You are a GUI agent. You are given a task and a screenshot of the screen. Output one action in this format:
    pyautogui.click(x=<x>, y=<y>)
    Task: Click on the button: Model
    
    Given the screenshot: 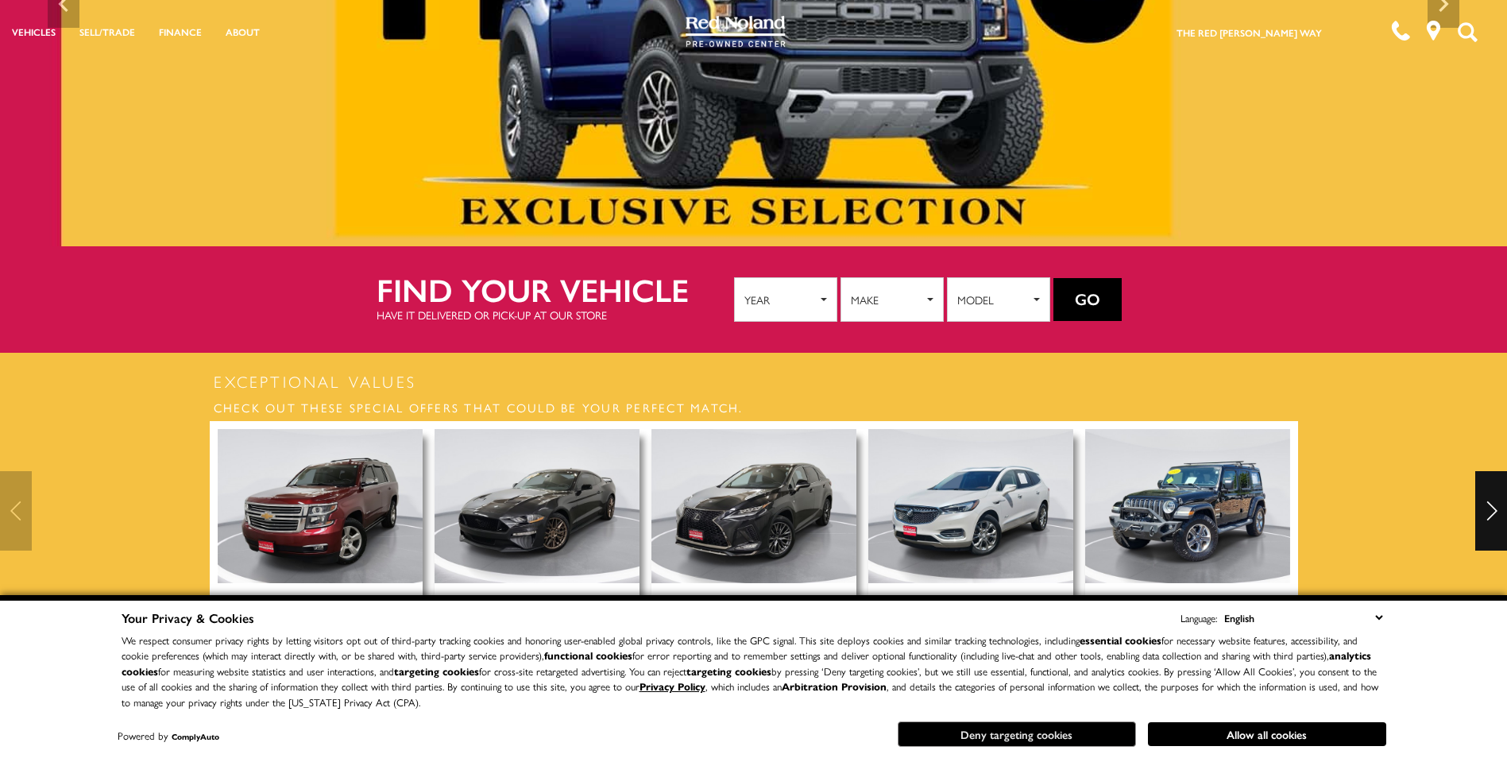 What is the action you would take?
    pyautogui.click(x=998, y=299)
    